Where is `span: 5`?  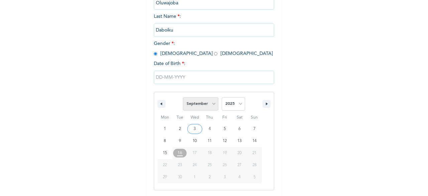
span: 5 is located at coordinates (225, 129).